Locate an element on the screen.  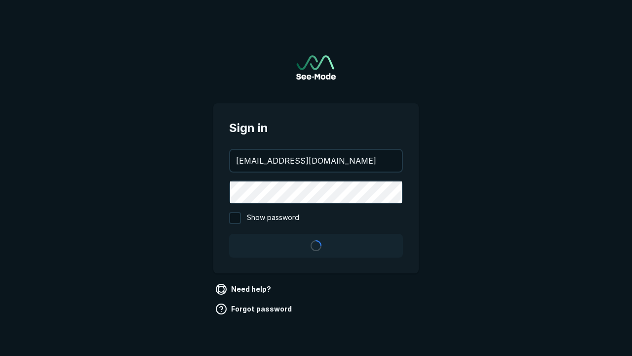
input: your@email.com is located at coordinates (316, 161).